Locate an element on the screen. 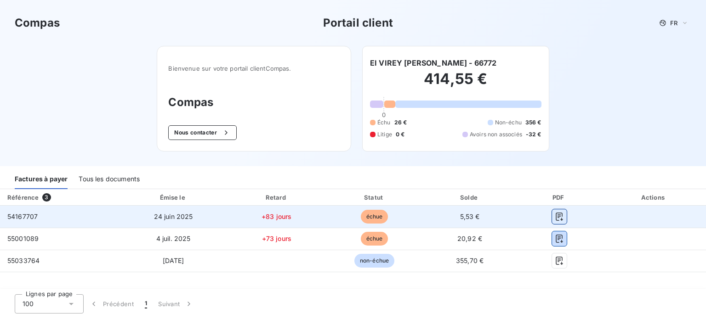  div: Référence is located at coordinates (23, 198).